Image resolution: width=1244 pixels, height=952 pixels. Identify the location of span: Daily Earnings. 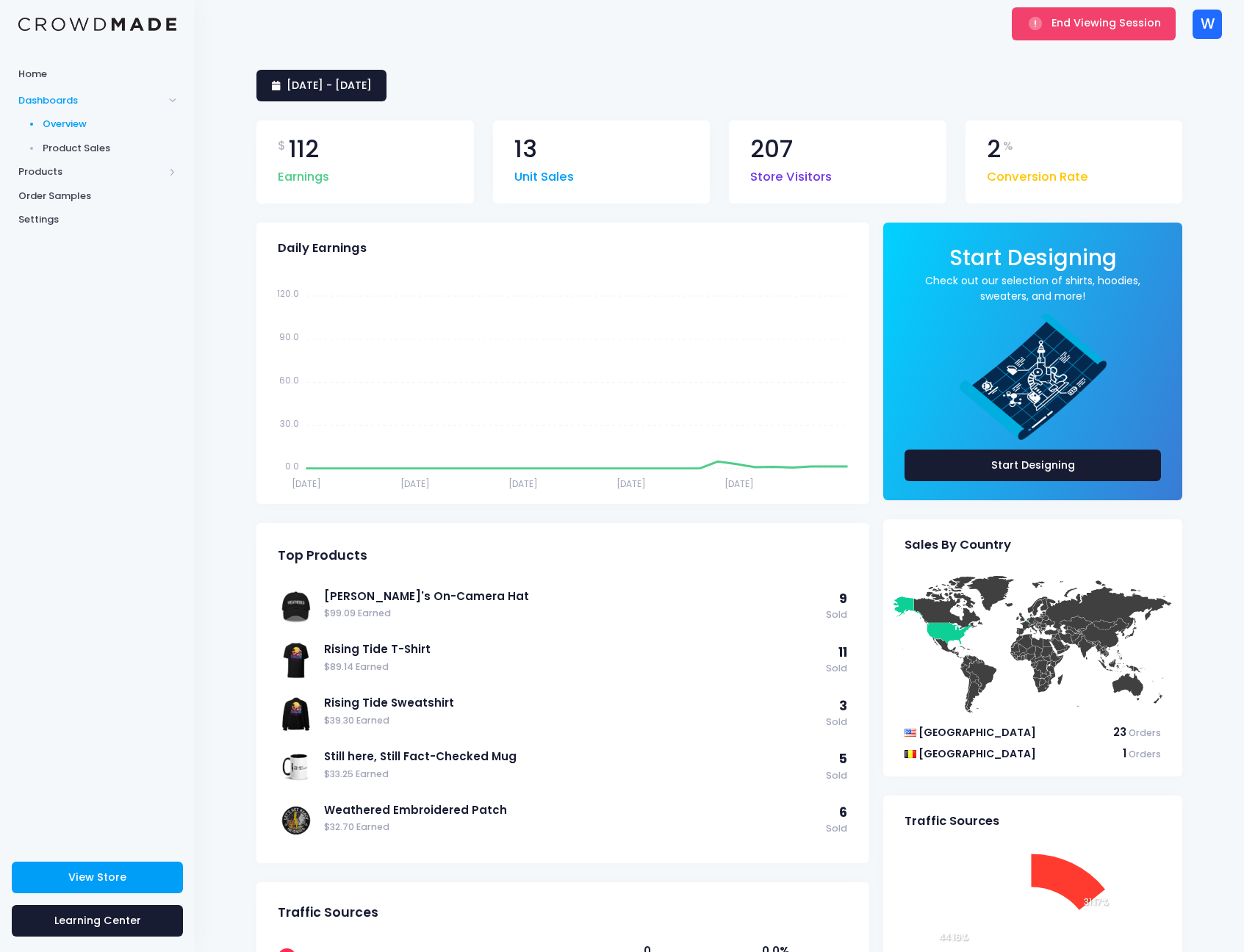
(322, 248).